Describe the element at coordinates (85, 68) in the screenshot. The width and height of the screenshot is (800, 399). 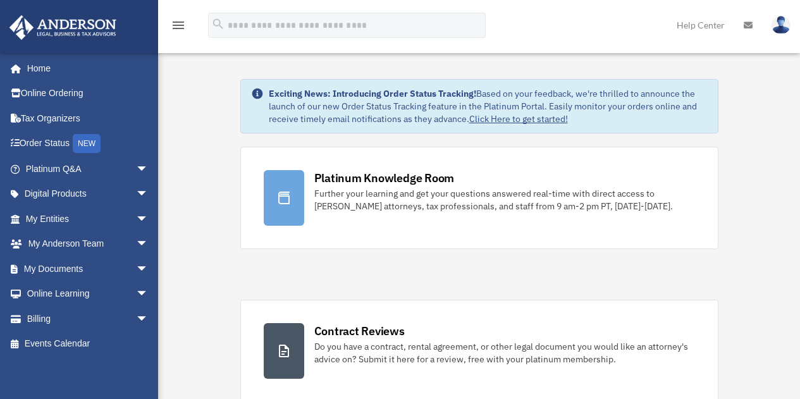
I see `a: Home` at that location.